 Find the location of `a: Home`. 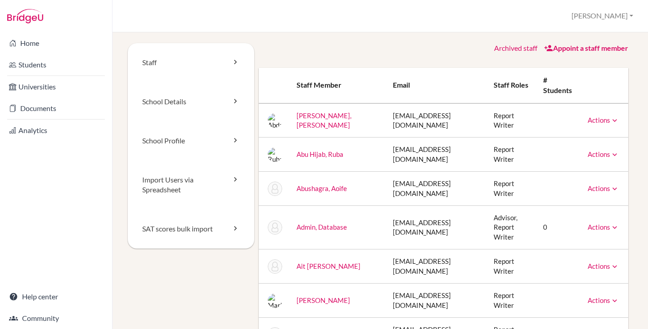

a: Home is located at coordinates (56, 43).